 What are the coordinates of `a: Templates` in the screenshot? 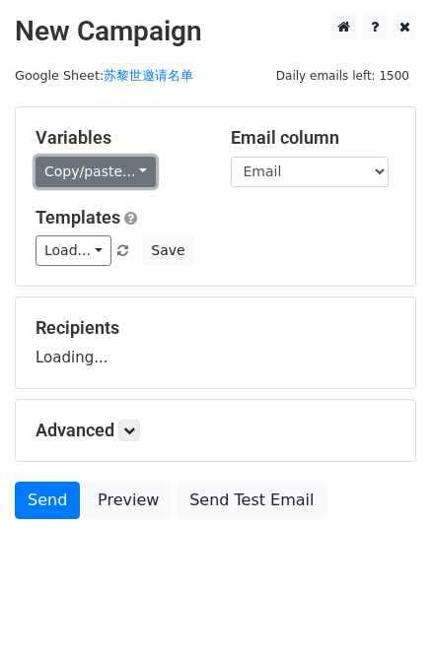 It's located at (78, 217).